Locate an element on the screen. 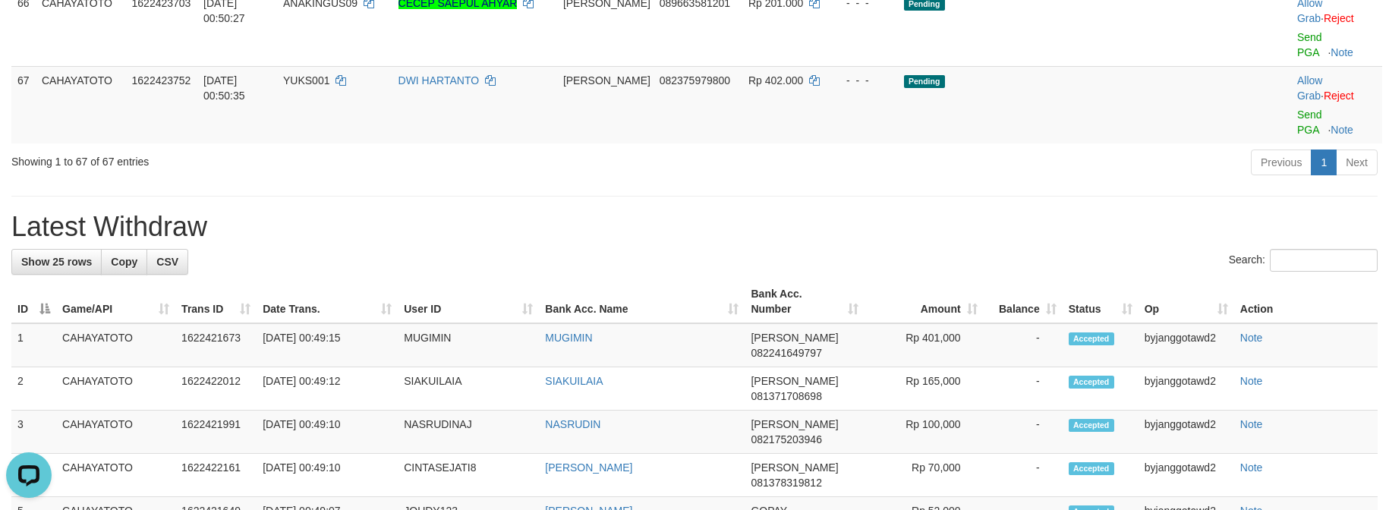 The height and width of the screenshot is (510, 1389). td: 2 is located at coordinates (33, 389).